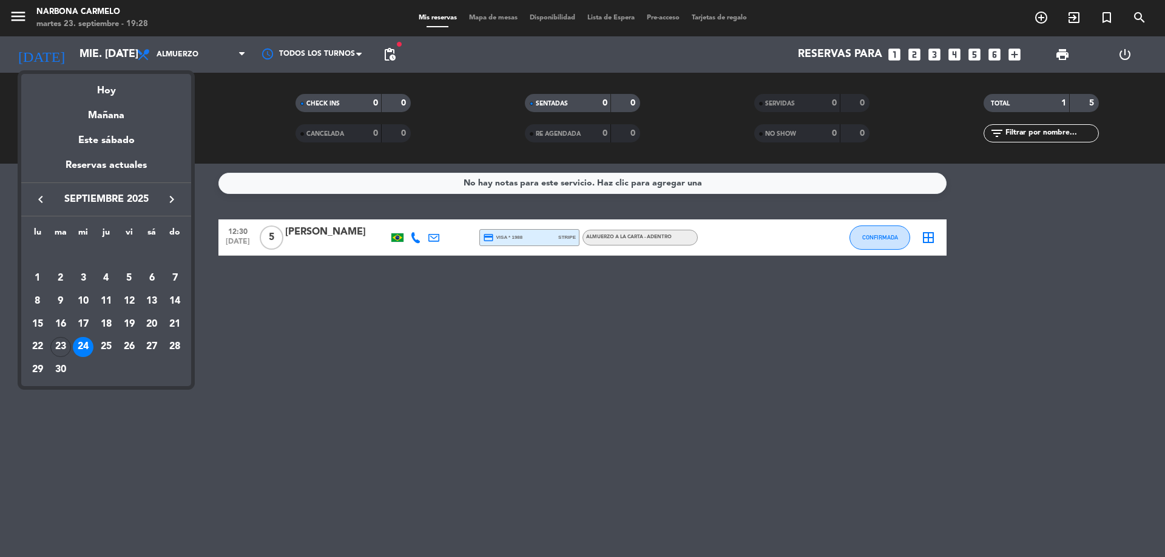 This screenshot has width=1165, height=557. Describe the element at coordinates (175, 278) in the screenshot. I see `div: 7` at that location.